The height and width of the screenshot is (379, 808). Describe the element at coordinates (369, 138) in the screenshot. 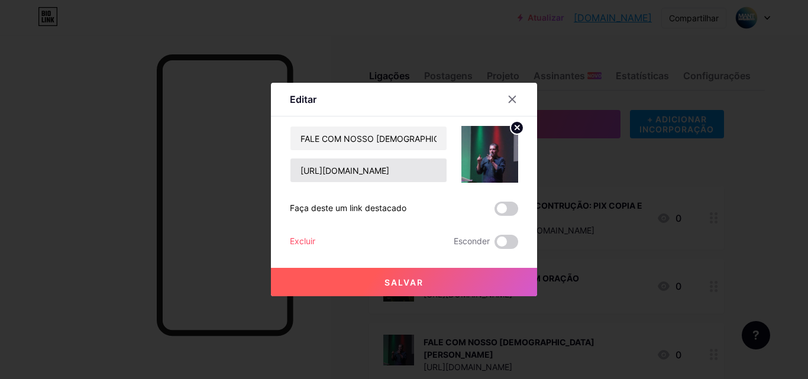

I see `input: Título` at that location.